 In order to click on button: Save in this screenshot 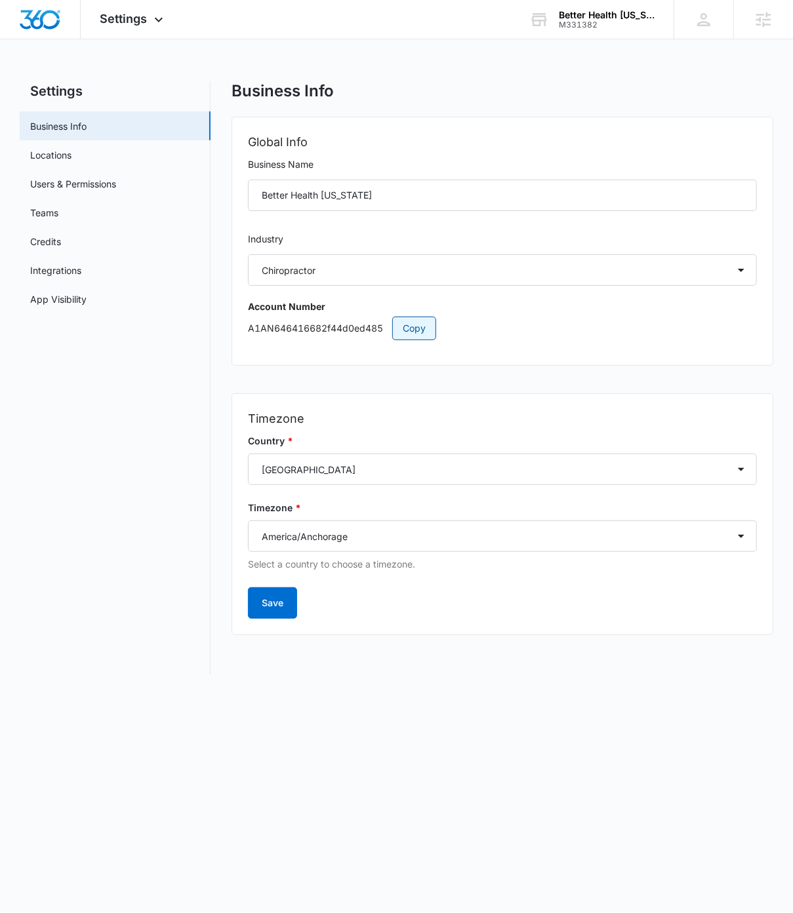, I will do `click(272, 603)`.